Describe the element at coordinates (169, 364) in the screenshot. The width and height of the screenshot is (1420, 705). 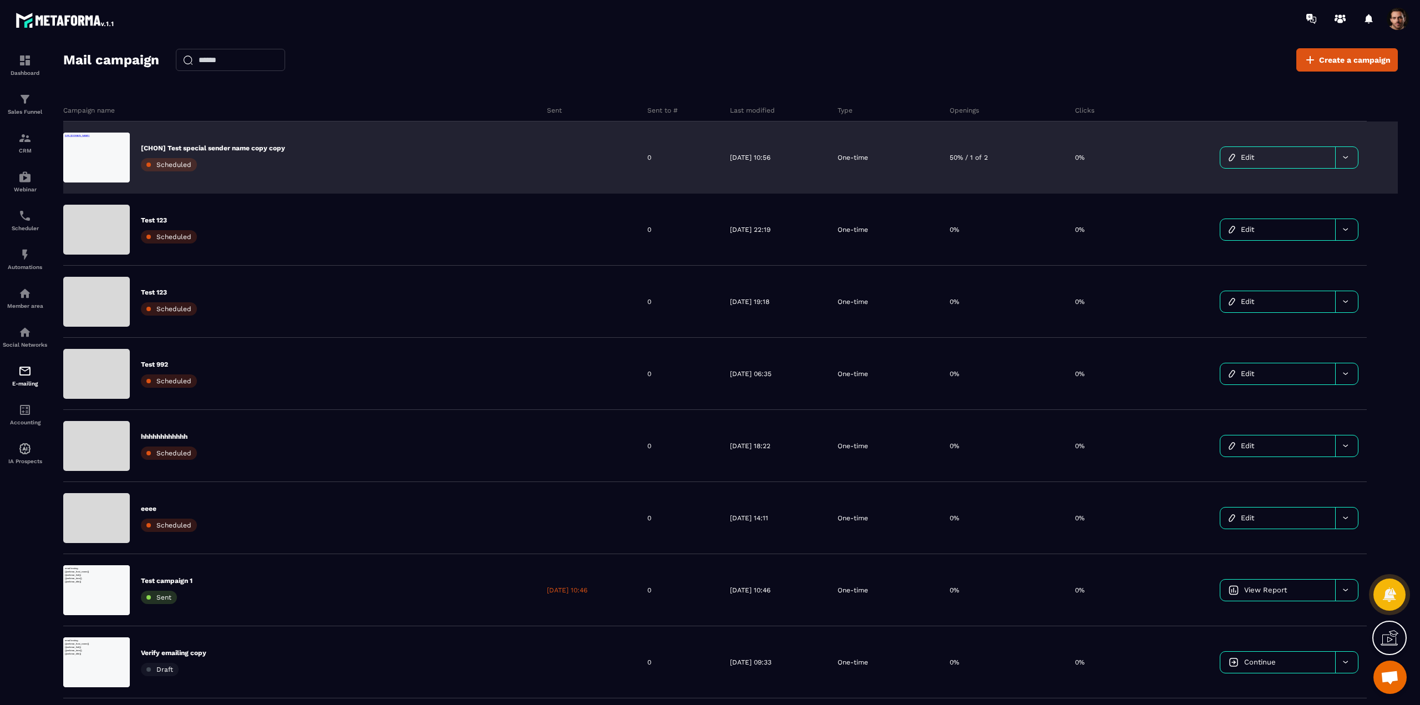
I see `p: Test 992` at that location.